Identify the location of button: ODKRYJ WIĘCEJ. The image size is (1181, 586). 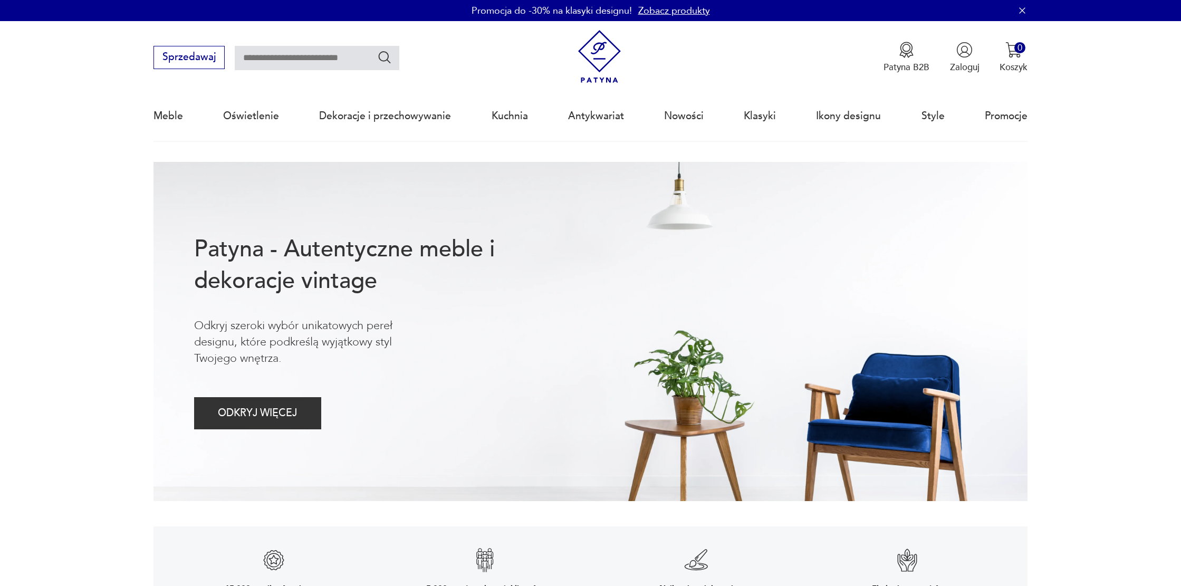
(257, 413).